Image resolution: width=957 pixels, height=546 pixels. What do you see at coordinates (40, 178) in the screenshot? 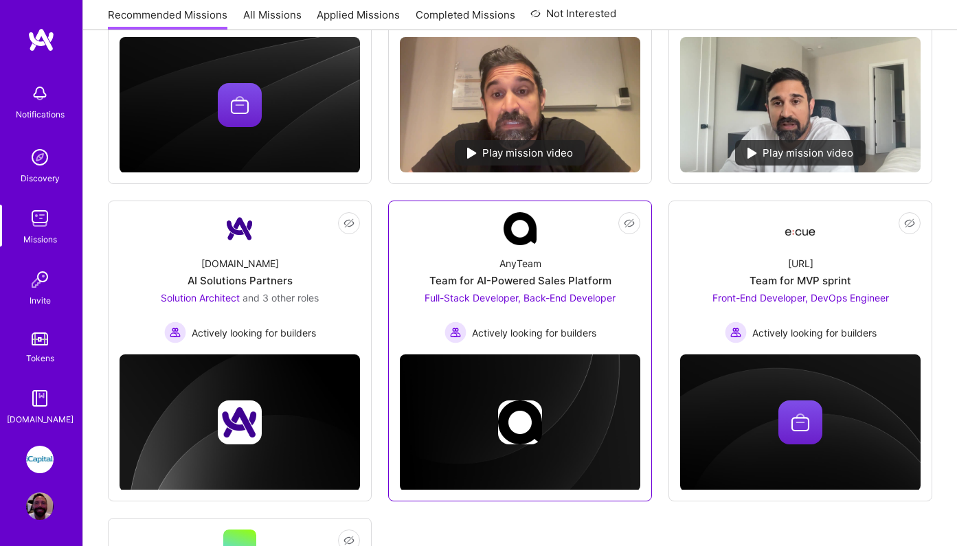
I see `div: Discovery` at bounding box center [40, 178].